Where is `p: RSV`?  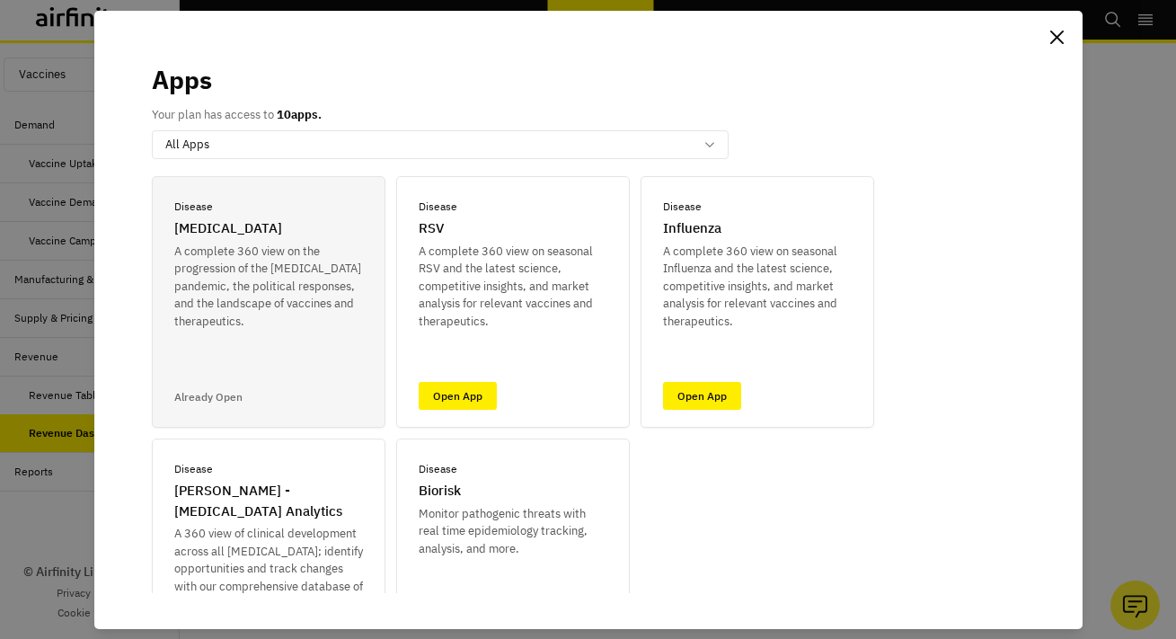
p: RSV is located at coordinates (431, 228).